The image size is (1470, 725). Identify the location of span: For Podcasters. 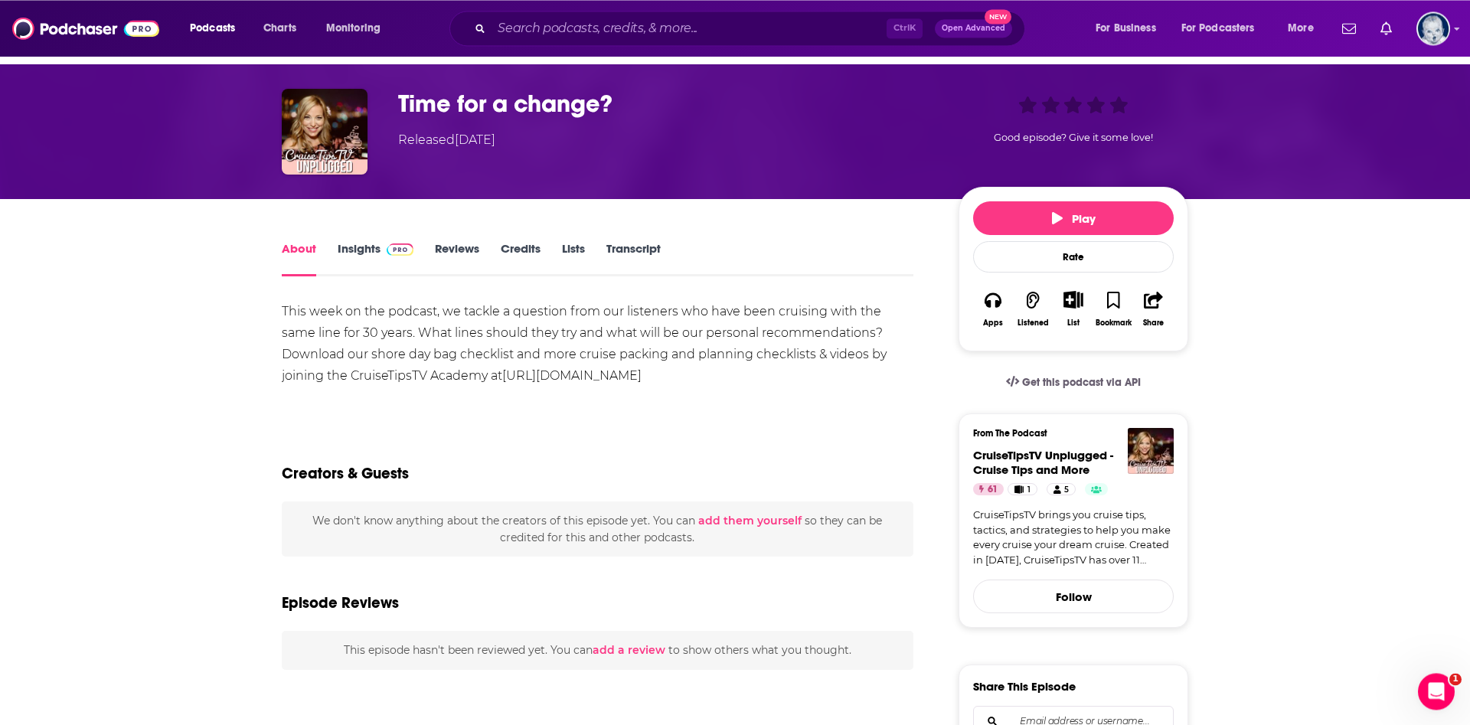
(1218, 28).